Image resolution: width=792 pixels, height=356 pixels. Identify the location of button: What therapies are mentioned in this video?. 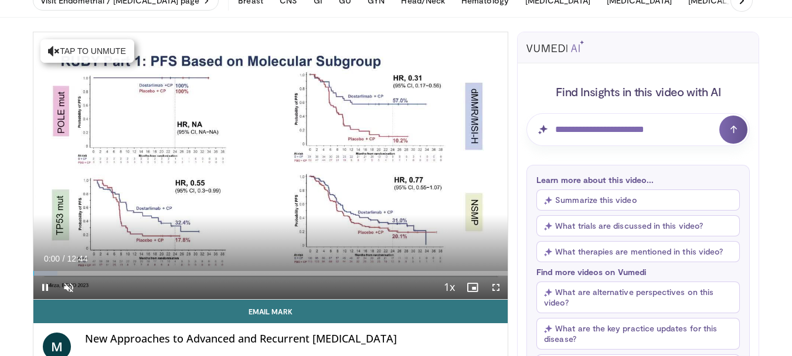
(638, 252).